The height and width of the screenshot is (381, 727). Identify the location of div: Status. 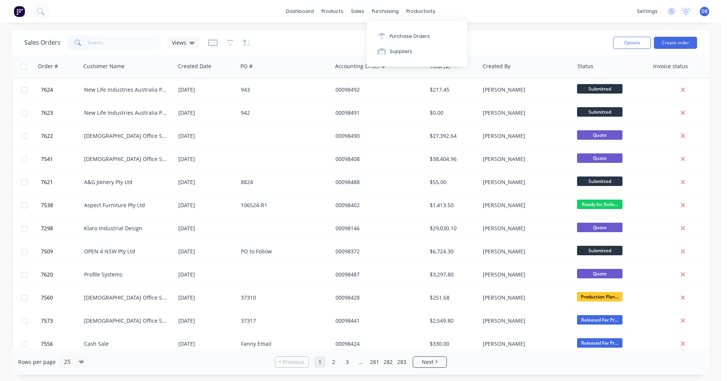
(585, 66).